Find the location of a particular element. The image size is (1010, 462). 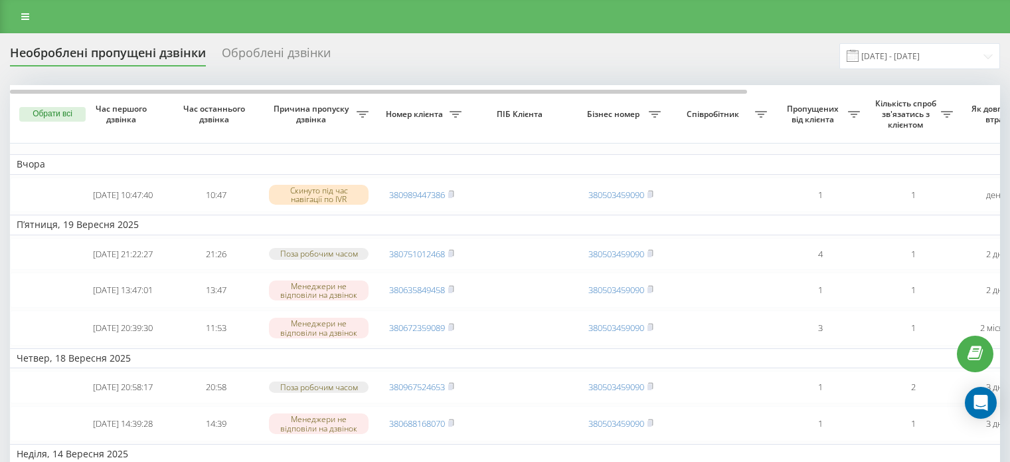

div: Open Intercom Messenger is located at coordinates (981, 403).